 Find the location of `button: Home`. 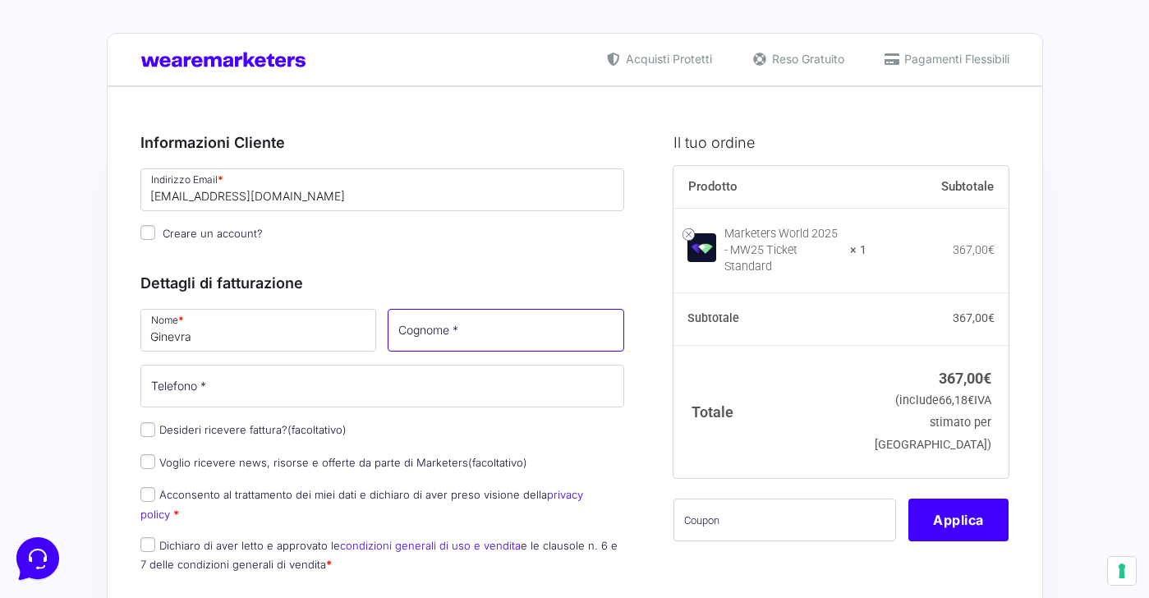

button: Home is located at coordinates (63, 465).